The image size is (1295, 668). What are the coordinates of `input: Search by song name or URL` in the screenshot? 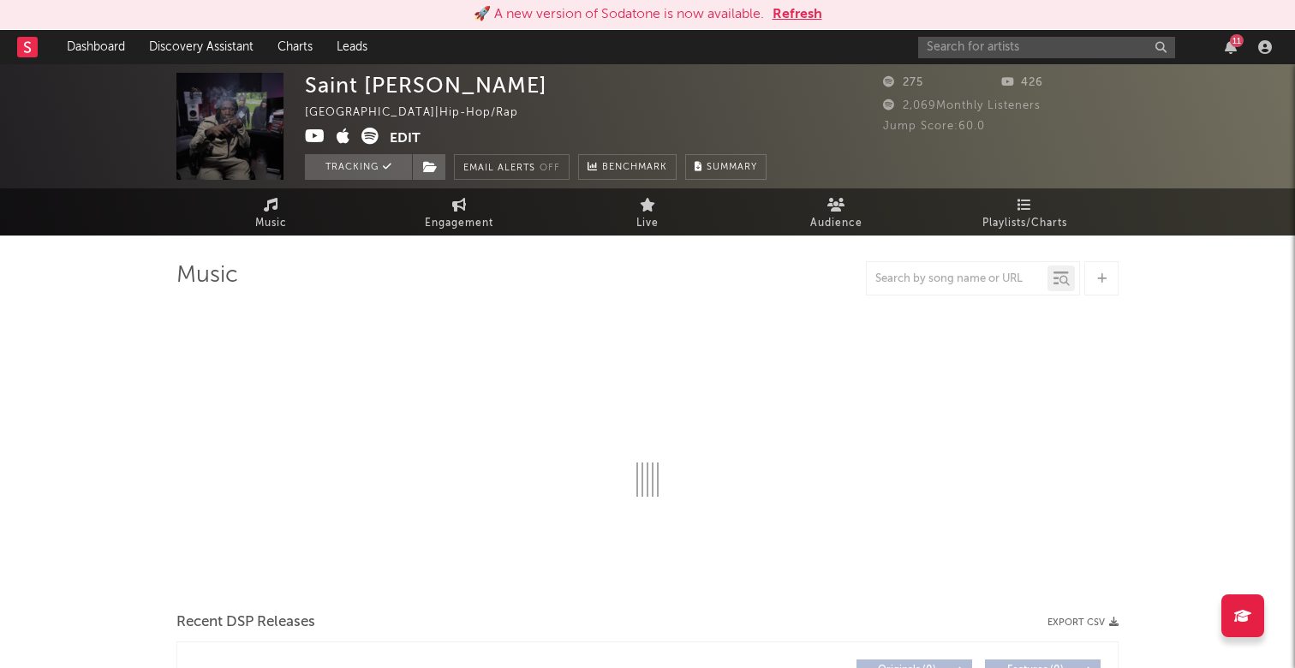 It's located at (957, 279).